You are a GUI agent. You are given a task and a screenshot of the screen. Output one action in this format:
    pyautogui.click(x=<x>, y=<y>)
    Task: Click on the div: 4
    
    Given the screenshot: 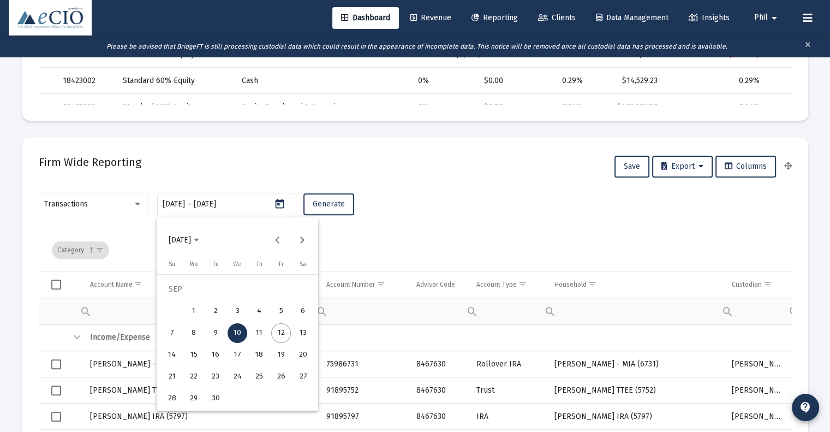 What is the action you would take?
    pyautogui.click(x=259, y=311)
    